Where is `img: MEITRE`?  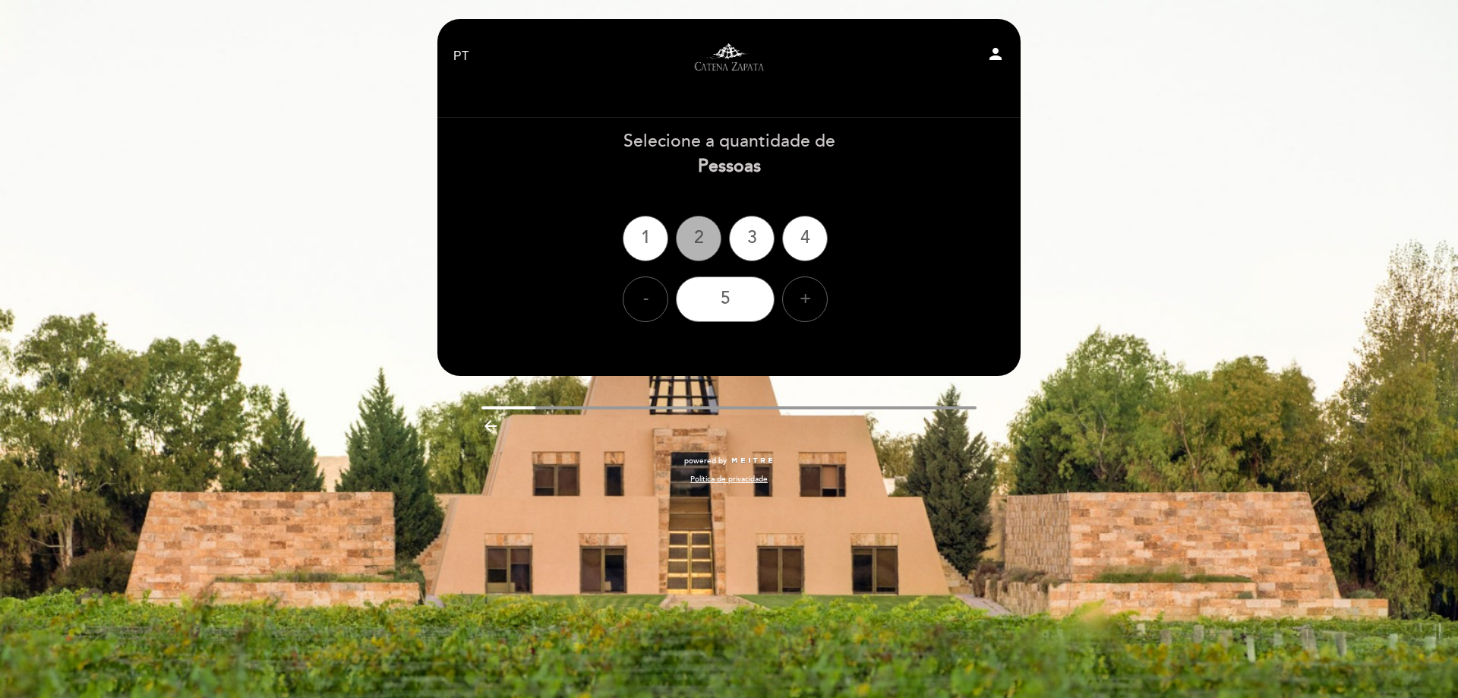
img: MEITRE is located at coordinates (752, 461).